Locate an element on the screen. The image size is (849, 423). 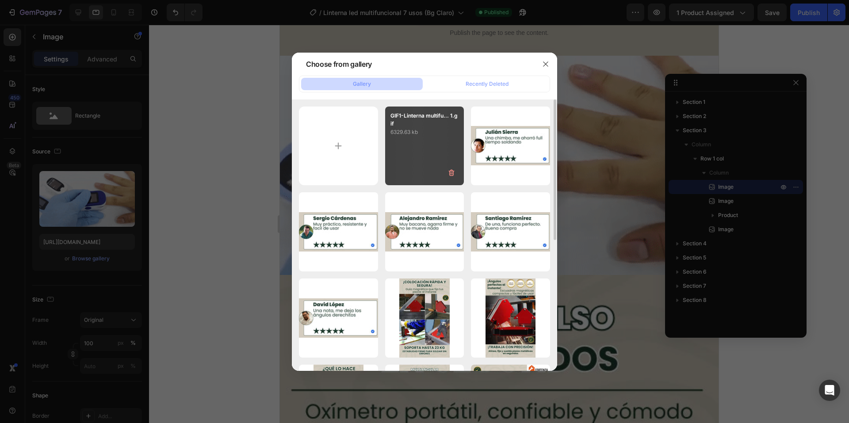
p: GIF1-Linterna multifu... 1.gif is located at coordinates (424, 120).